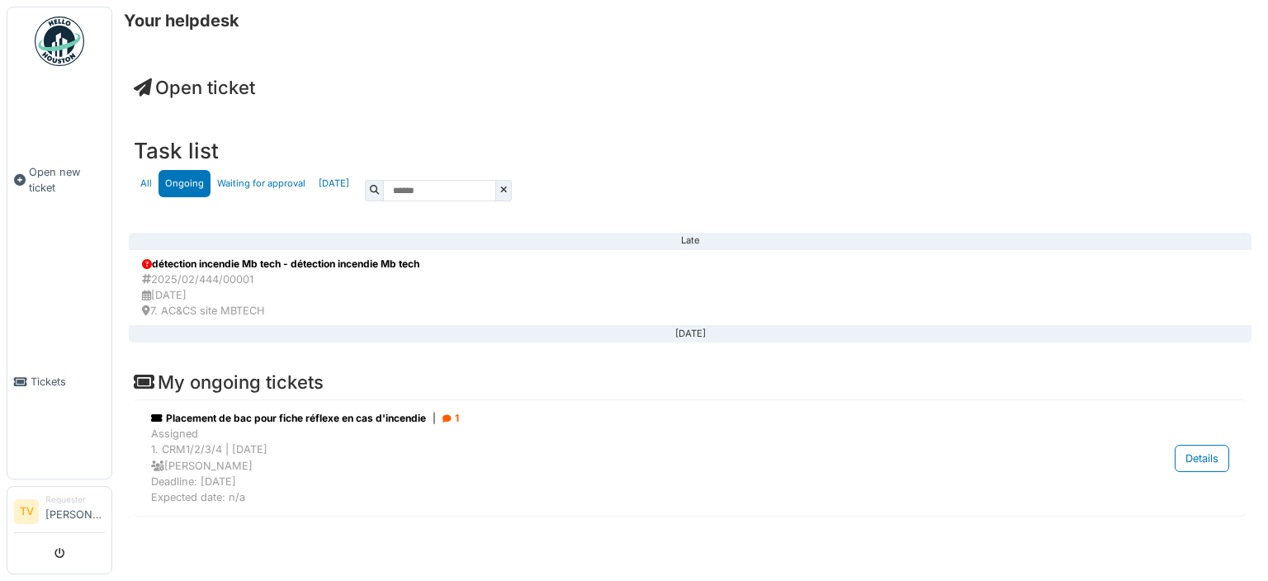 Image resolution: width=1268 pixels, height=581 pixels. Describe the element at coordinates (146, 183) in the screenshot. I see `a: All` at that location.